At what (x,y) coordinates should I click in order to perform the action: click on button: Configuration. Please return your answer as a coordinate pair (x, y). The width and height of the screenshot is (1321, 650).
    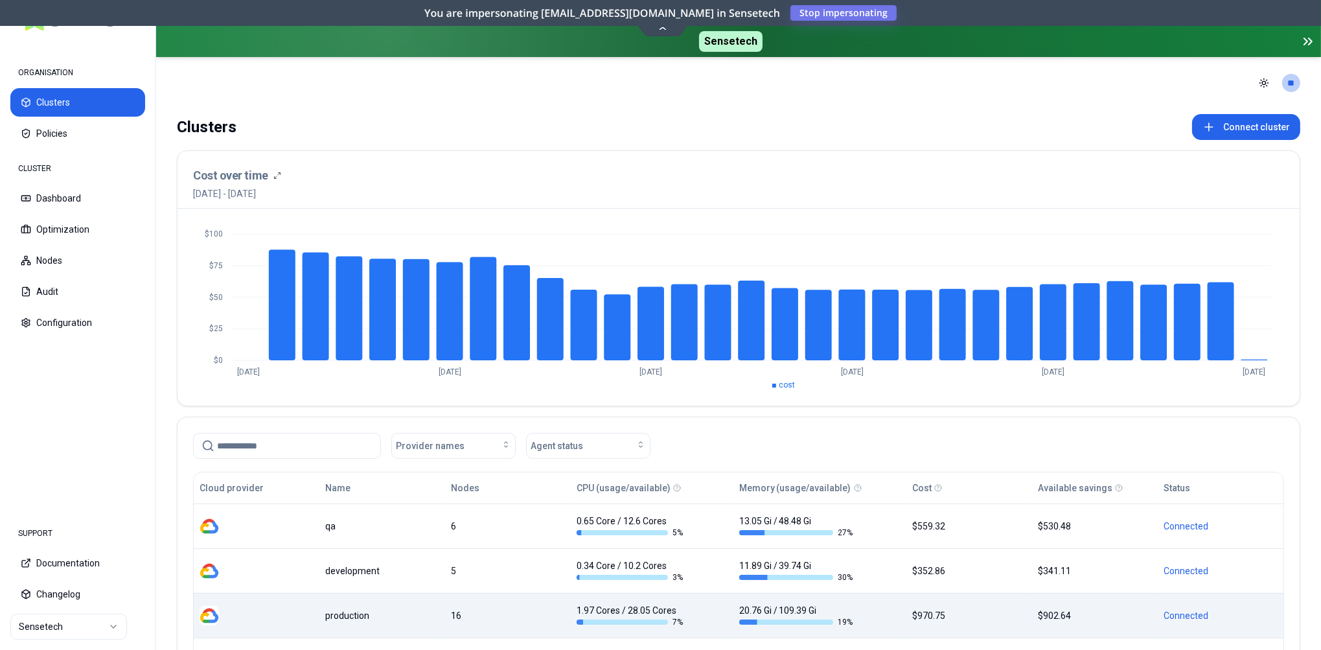
    Looking at the image, I should click on (78, 323).